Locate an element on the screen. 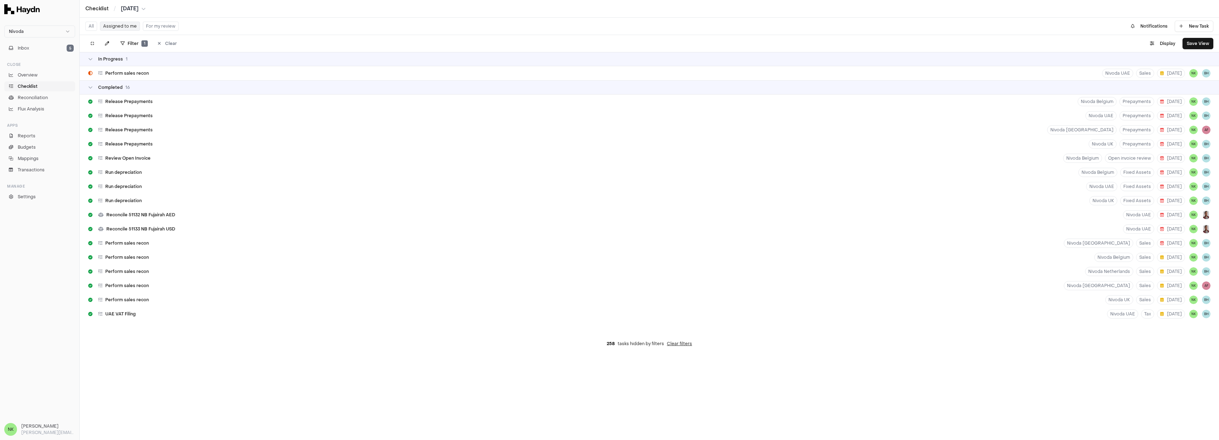  span: Reports is located at coordinates (27, 136).